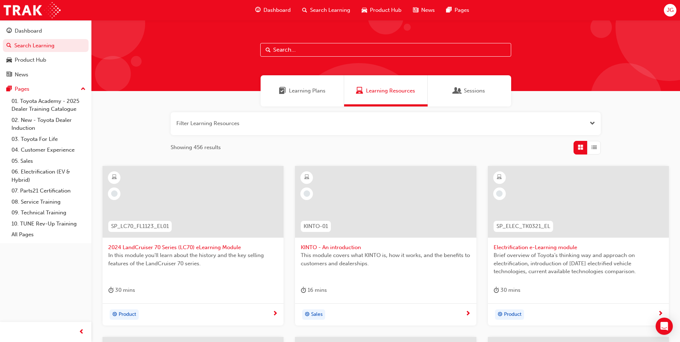 The image size is (680, 342). What do you see at coordinates (46, 53) in the screenshot?
I see `button: DashboardSearch LearningProduct HubNews` at bounding box center [46, 53].